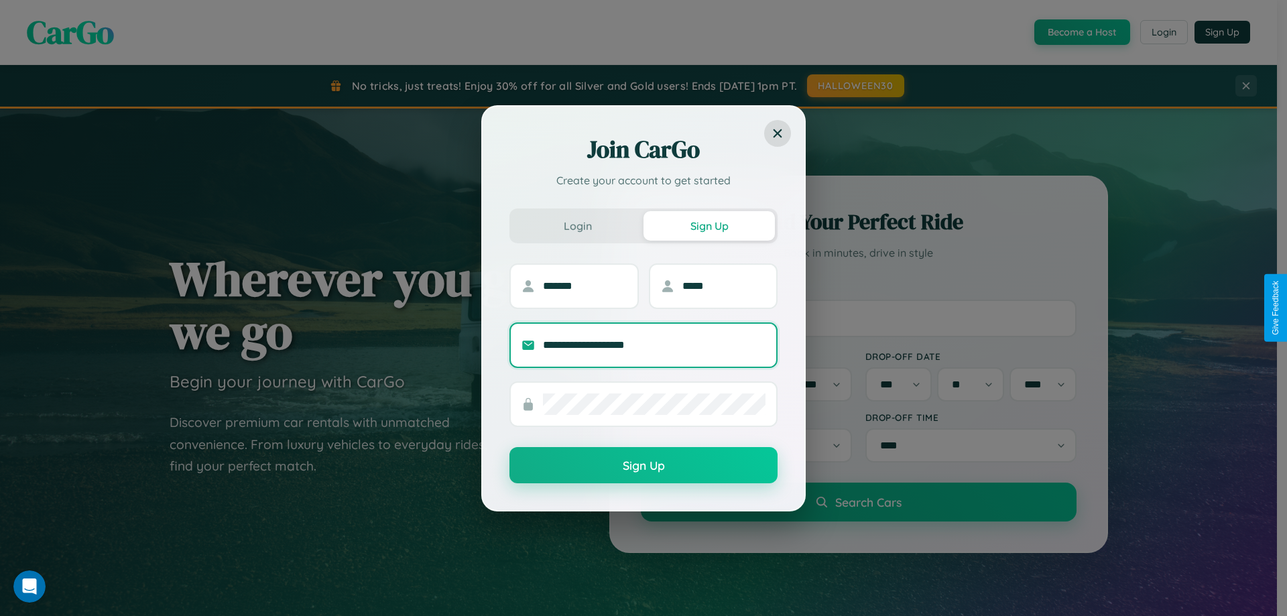  Describe the element at coordinates (643, 149) in the screenshot. I see `h2: Join CarGo` at that location.